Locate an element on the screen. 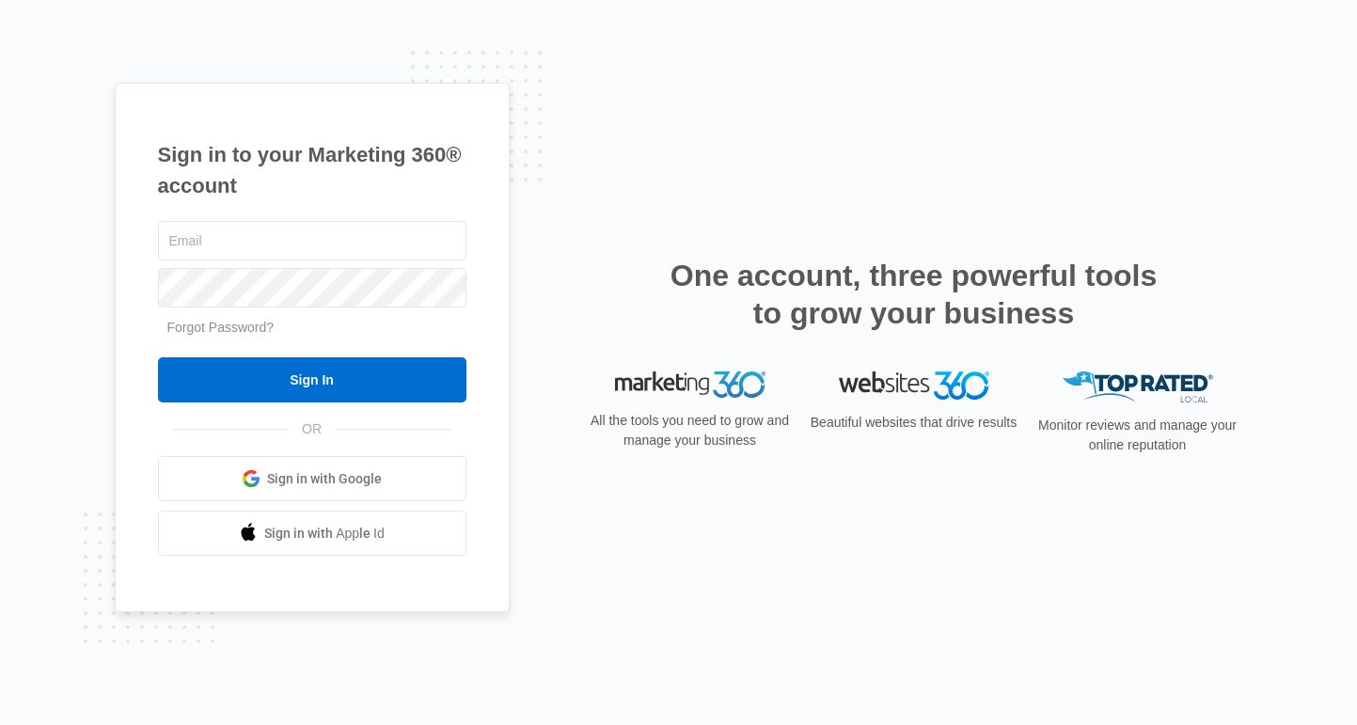 The image size is (1357, 725). img: Top Rated Local is located at coordinates (1138, 386).